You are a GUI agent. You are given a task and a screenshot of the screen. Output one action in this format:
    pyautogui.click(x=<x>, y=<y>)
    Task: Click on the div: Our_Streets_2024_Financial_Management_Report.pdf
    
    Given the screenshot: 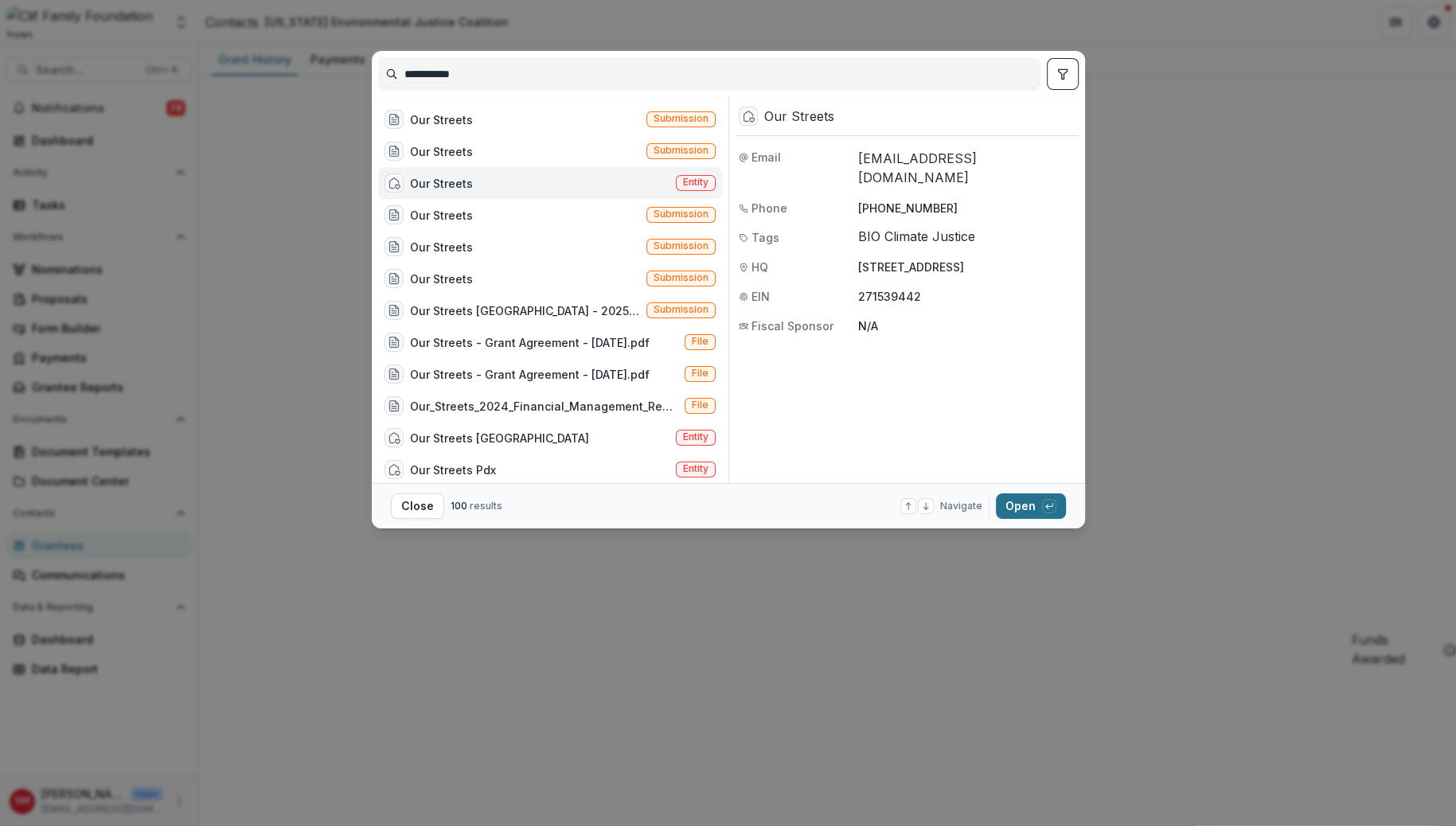 What is the action you would take?
    pyautogui.click(x=544, y=406)
    